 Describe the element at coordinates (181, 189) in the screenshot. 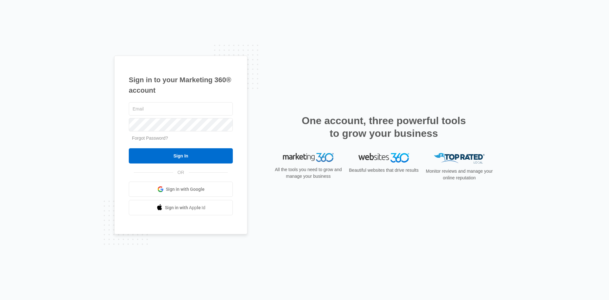

I see `a: Sign in with Google` at that location.